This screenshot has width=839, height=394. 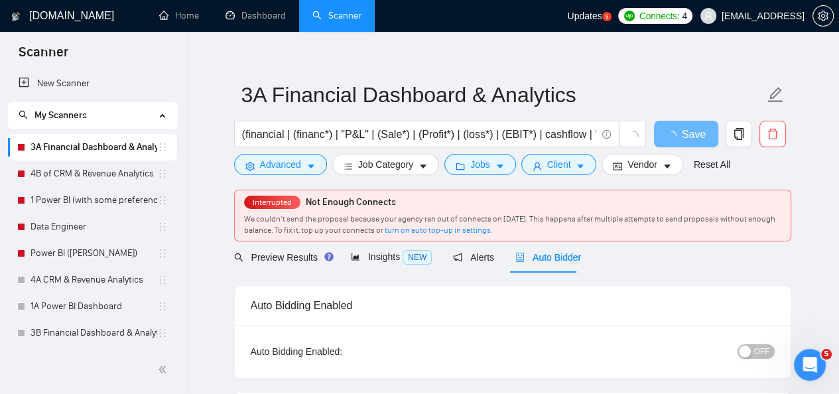 What do you see at coordinates (548, 257) in the screenshot?
I see `span: Auto Bidder` at bounding box center [548, 257].